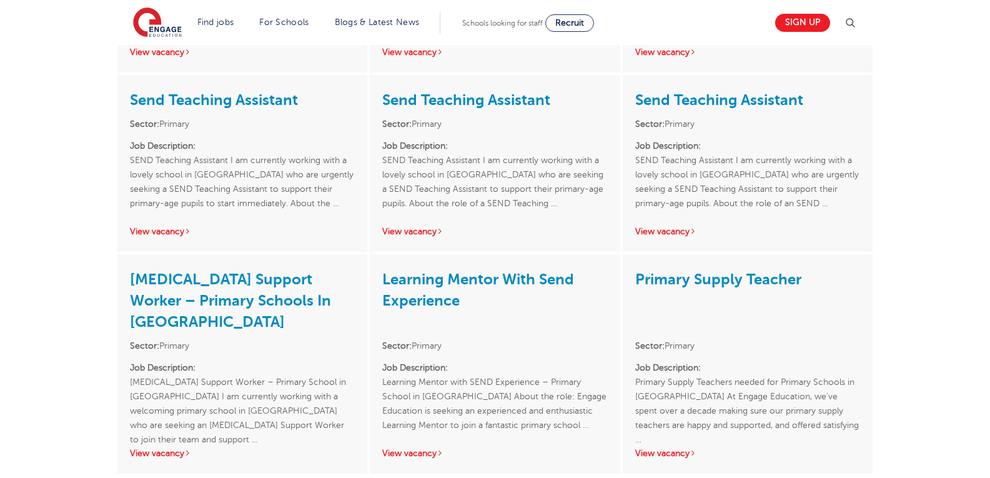 The height and width of the screenshot is (478, 990). What do you see at coordinates (570, 22) in the screenshot?
I see `span: Recruit` at bounding box center [570, 22].